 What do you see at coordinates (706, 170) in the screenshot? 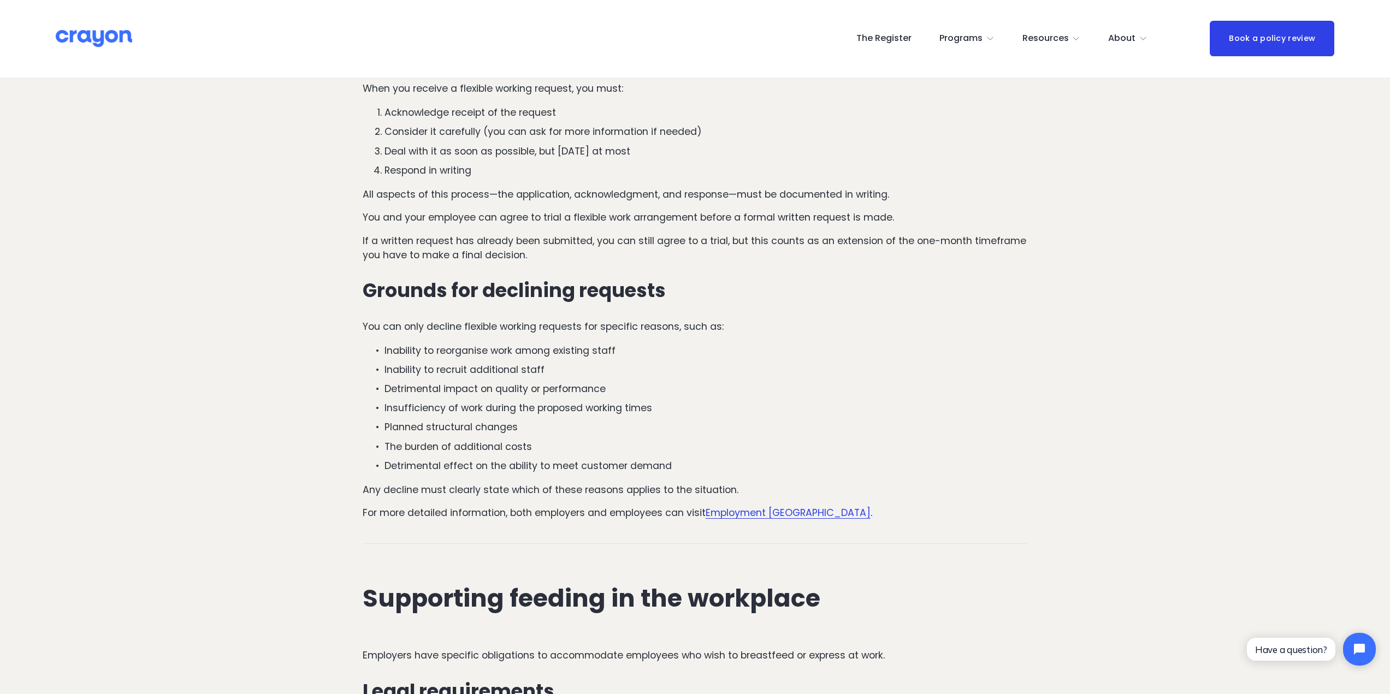
I see `p: Respond in writing` at bounding box center [706, 170].